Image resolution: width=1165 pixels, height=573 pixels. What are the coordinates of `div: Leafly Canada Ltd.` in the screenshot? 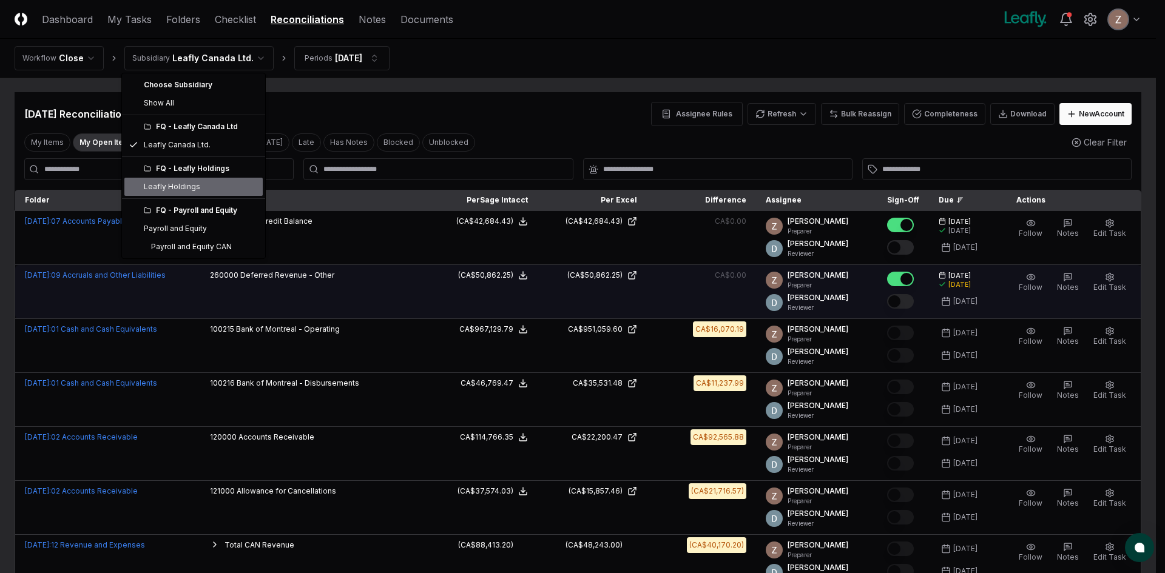 It's located at (177, 145).